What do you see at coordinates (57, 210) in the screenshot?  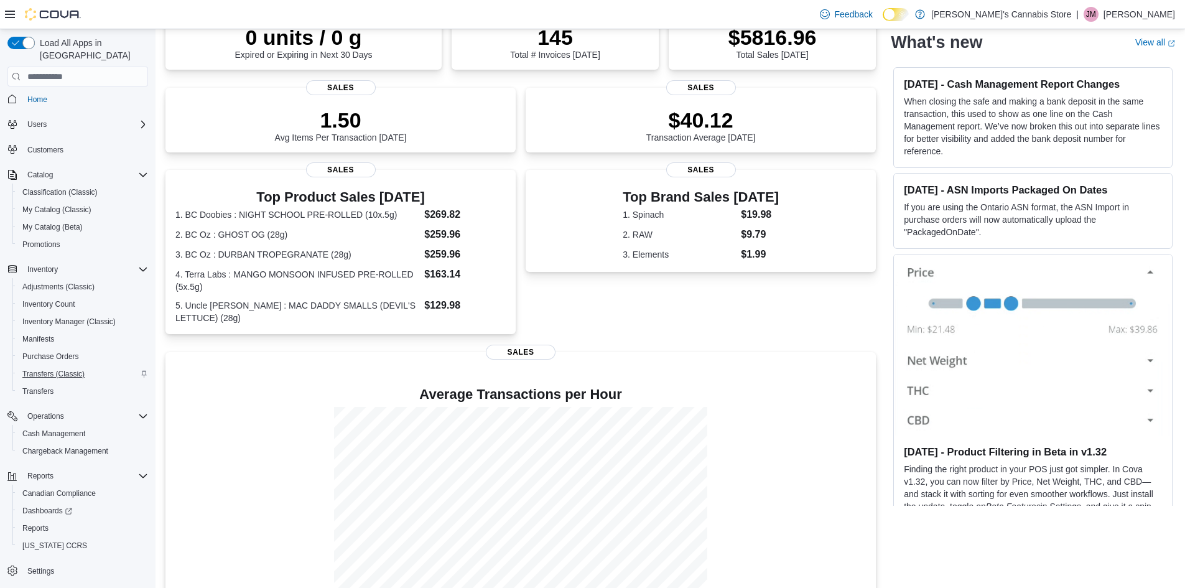 I see `a: My Catalog (Classic)` at bounding box center [57, 210].